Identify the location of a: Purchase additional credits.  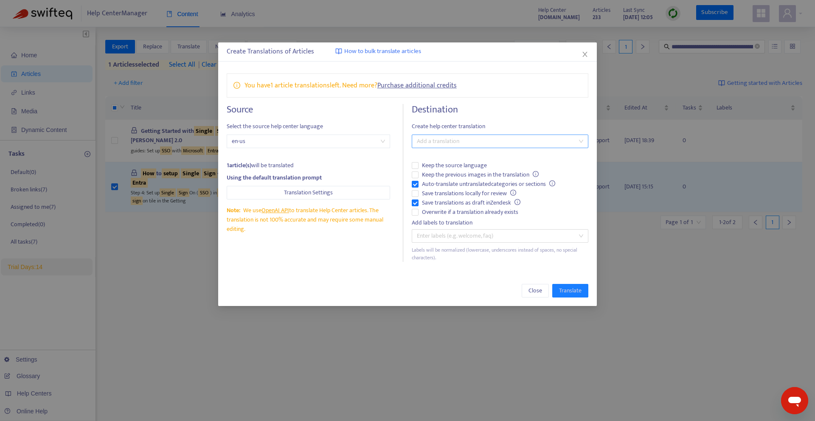
(417, 85).